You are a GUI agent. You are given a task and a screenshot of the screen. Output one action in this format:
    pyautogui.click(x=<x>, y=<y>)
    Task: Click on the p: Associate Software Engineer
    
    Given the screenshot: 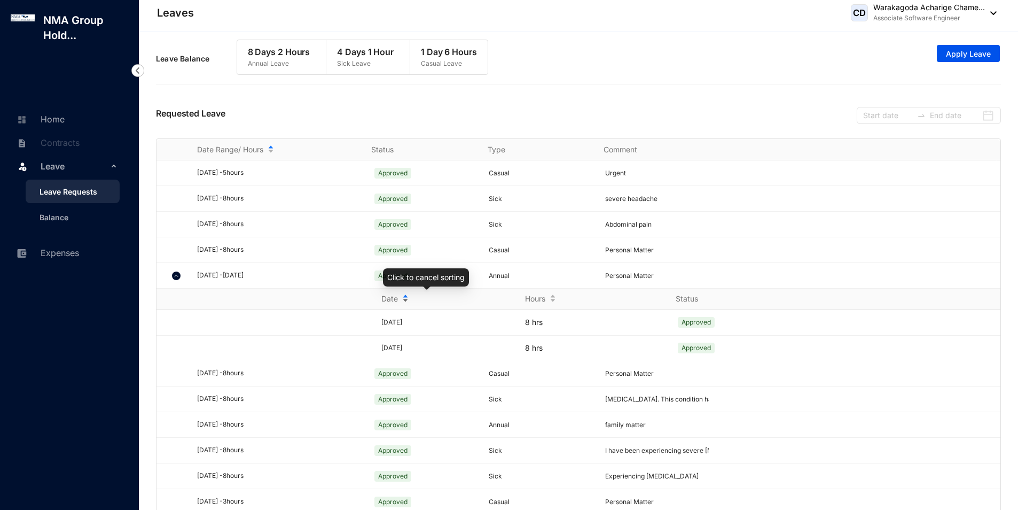 What is the action you would take?
    pyautogui.click(x=929, y=18)
    